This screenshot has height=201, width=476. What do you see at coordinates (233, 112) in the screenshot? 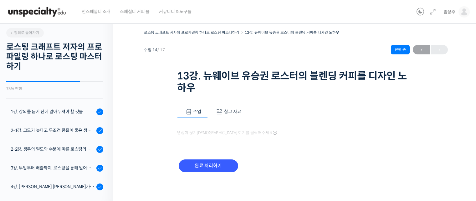
I see `span: 참고 자료` at bounding box center [233, 112].